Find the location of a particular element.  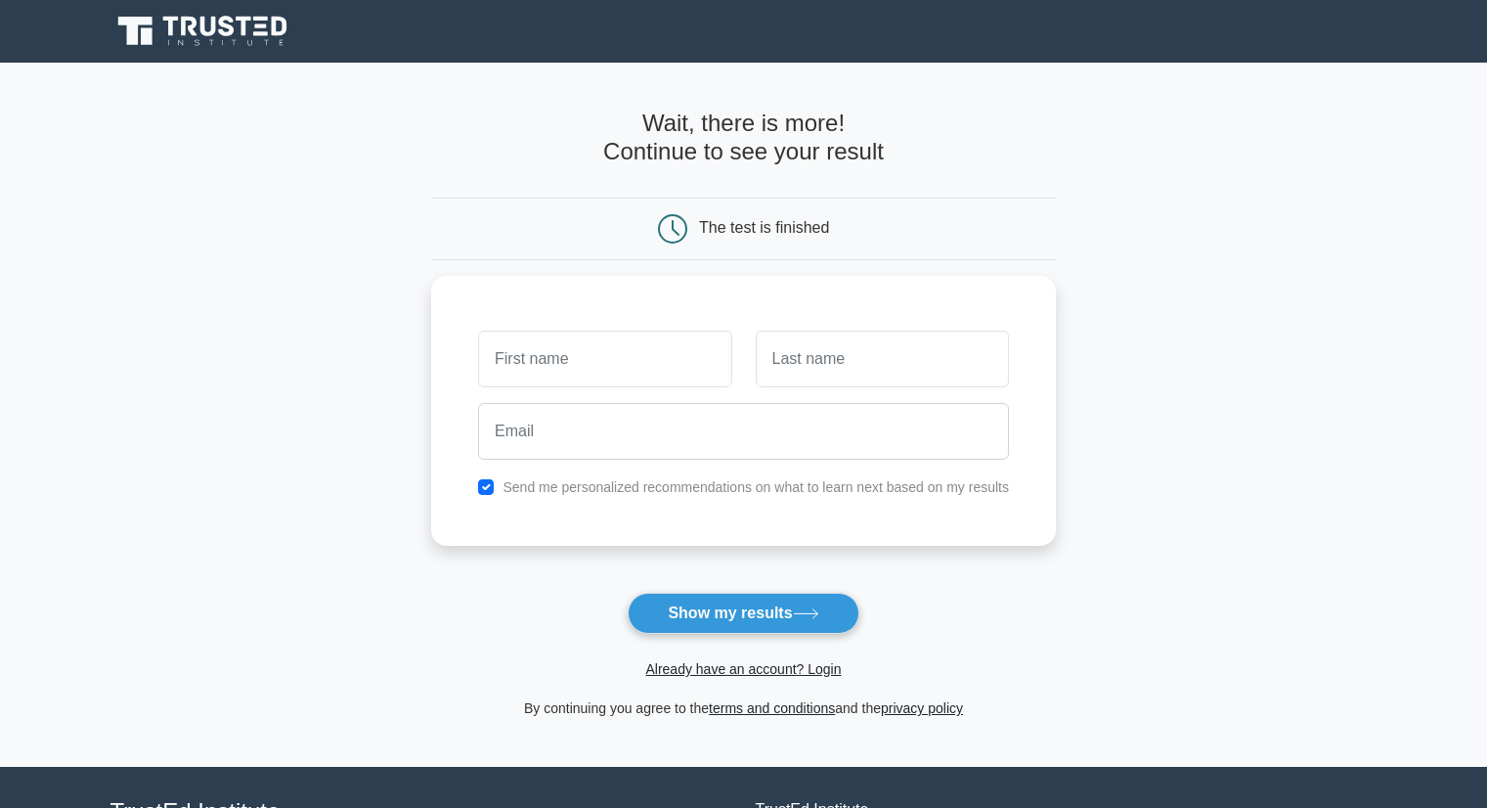

label: Send me personalized recommendations on what to learn next based on my results is located at coordinates (756, 487).